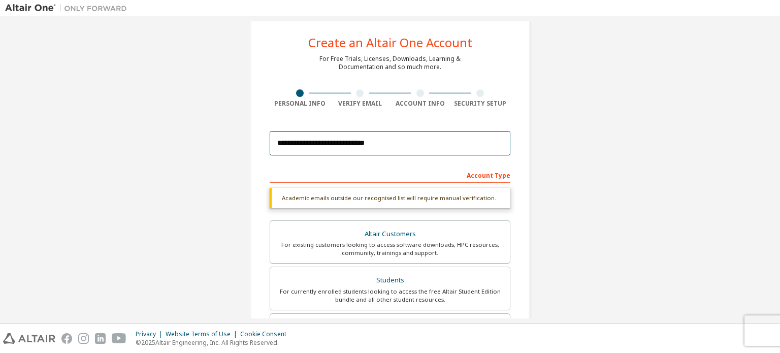  I want to click on div: For currently enrolled students looking to access the free Altair Student Edition bundle and all ..., so click(390, 296).